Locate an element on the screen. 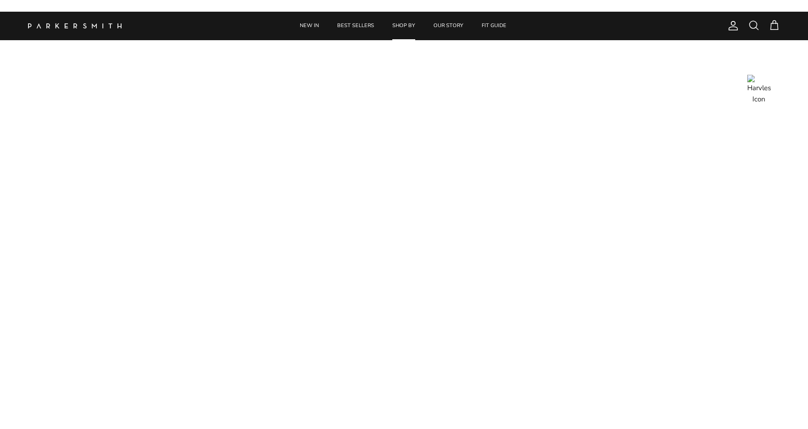 The height and width of the screenshot is (429, 808). a: BEST SELLERS is located at coordinates (355, 26).